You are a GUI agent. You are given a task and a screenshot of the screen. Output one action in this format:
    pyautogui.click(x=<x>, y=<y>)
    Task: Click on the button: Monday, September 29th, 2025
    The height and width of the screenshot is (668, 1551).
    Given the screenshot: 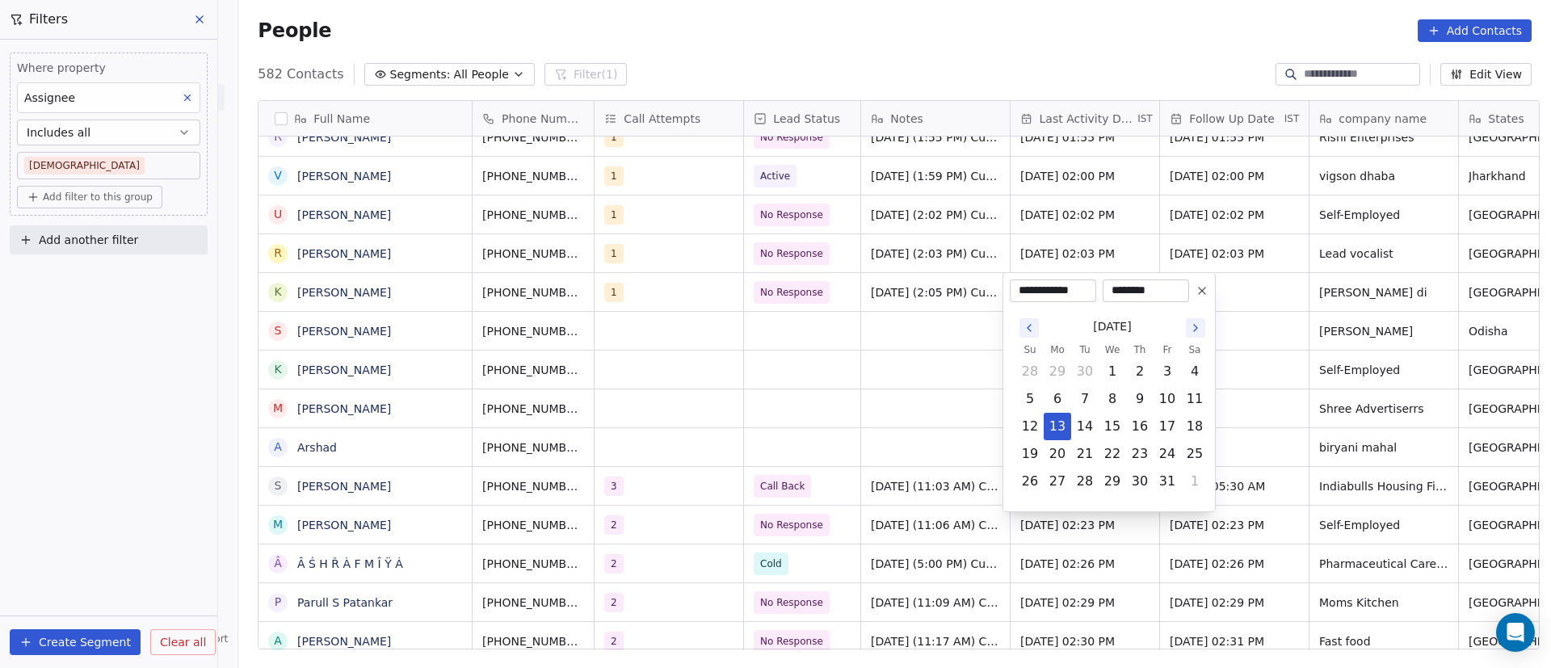 What is the action you would take?
    pyautogui.click(x=1057, y=372)
    